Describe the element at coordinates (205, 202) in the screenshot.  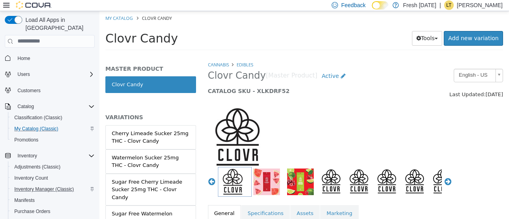
I see `a: Assets` at that location.